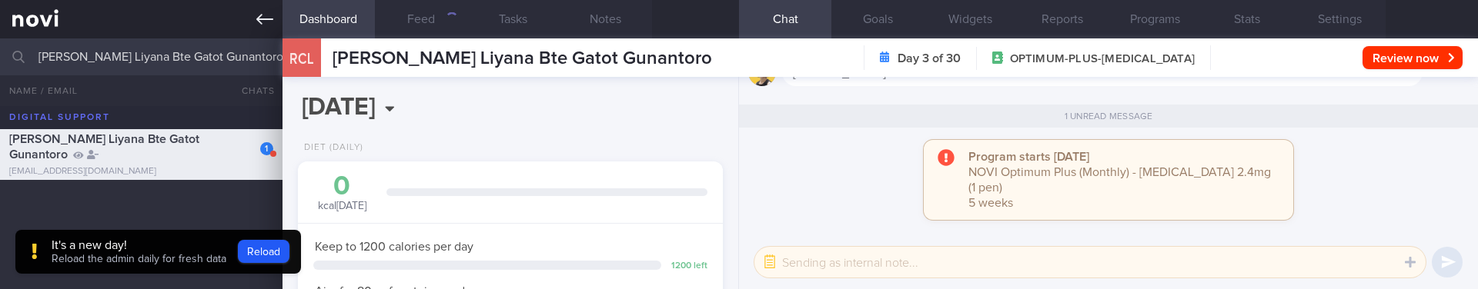  What do you see at coordinates (342, 186) in the screenshot?
I see `div: 0` at bounding box center [342, 186].